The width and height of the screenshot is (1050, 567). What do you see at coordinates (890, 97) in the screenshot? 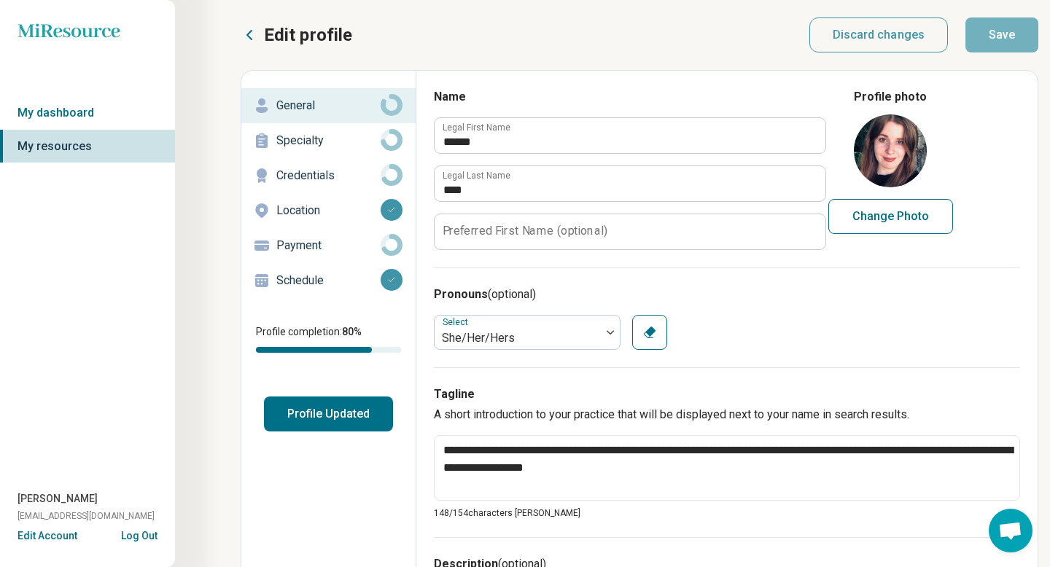
I see `legend: Profile photo` at bounding box center [890, 97].